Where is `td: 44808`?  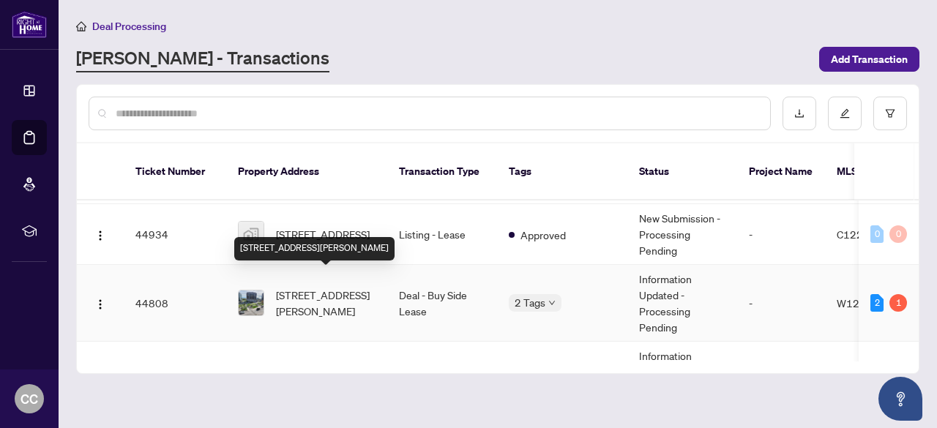 td: 44808 is located at coordinates (175, 303).